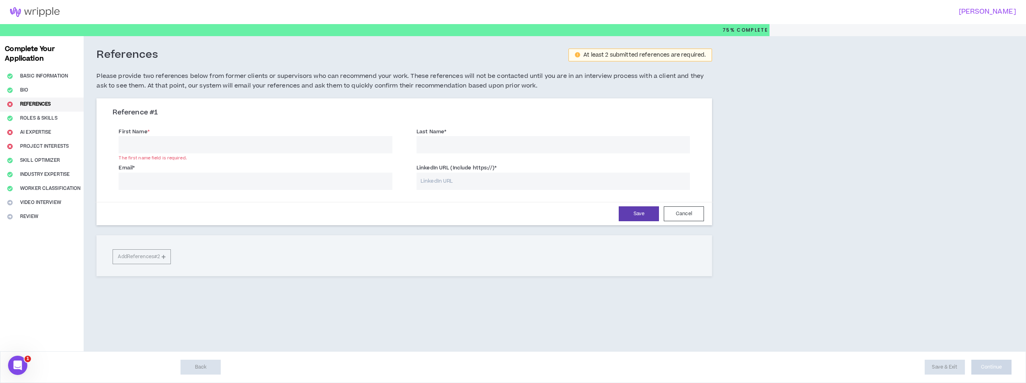  Describe the element at coordinates (404, 113) in the screenshot. I see `h3: Reference # 1` at that location.